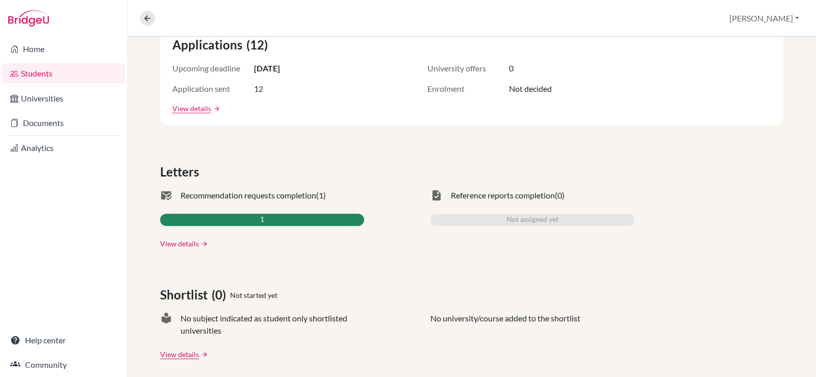  Describe the element at coordinates (182, 172) in the screenshot. I see `span: Letters` at that location.